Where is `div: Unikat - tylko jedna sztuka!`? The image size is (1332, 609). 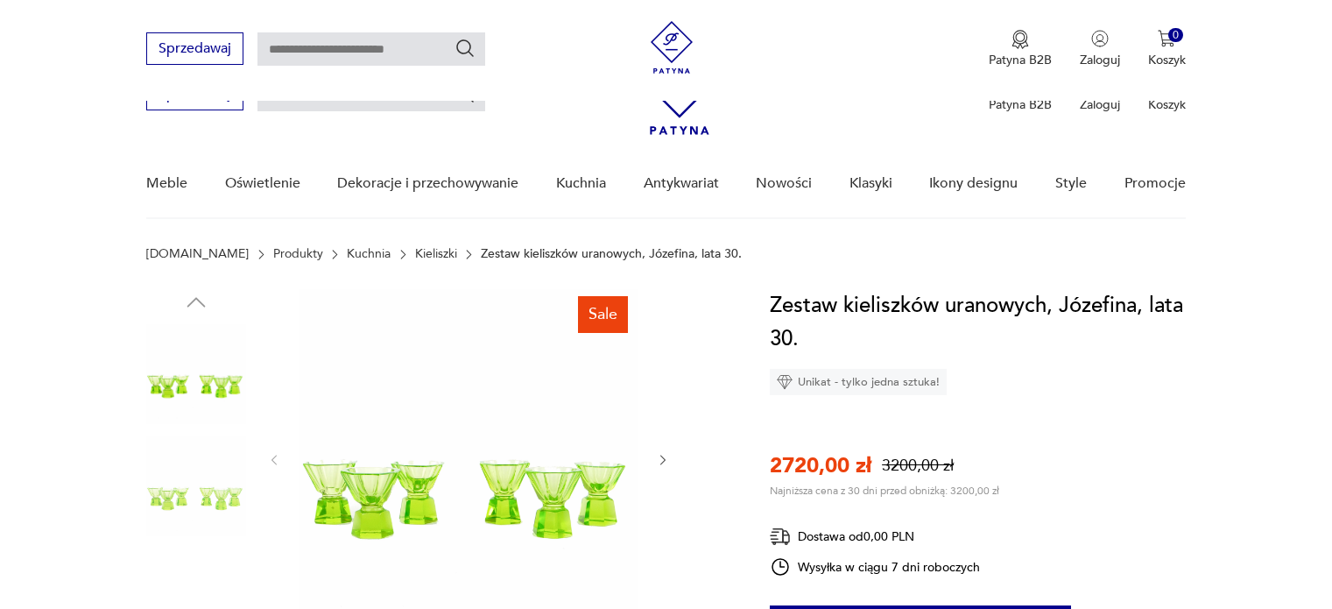 div: Unikat - tylko jedna sztuka! is located at coordinates (858, 382).